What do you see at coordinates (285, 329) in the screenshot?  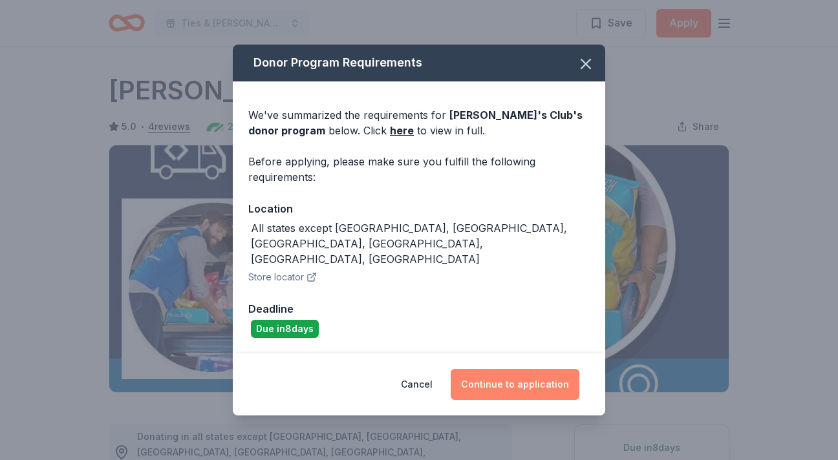 I see `div: Due in 8 days` at bounding box center [285, 329].